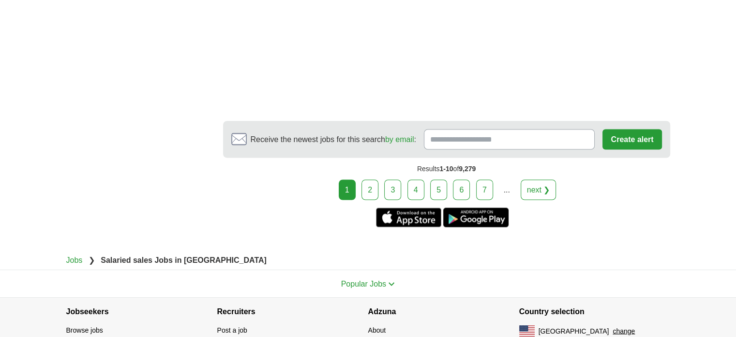 This screenshot has width=736, height=337. What do you see at coordinates (485, 189) in the screenshot?
I see `a: 7` at bounding box center [485, 189].